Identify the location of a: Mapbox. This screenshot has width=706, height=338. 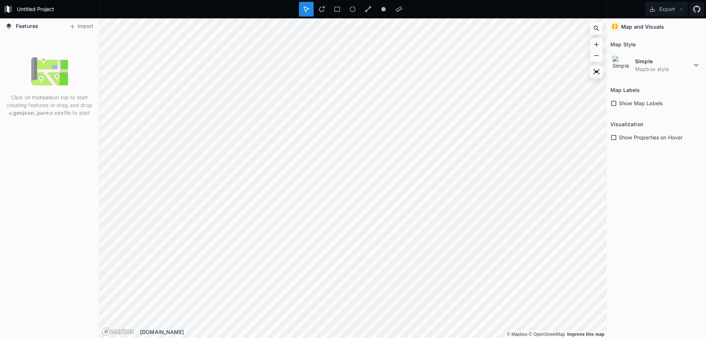
(517, 334).